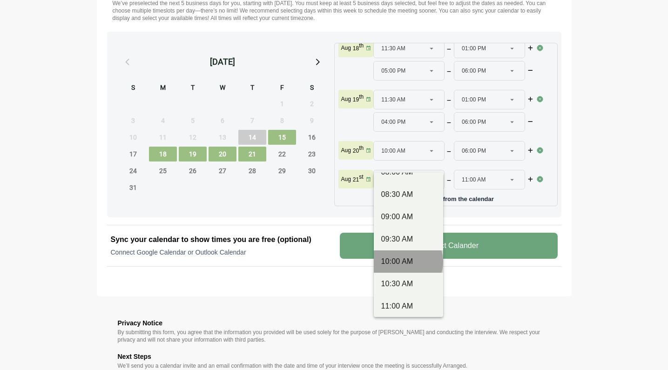  Describe the element at coordinates (282, 104) in the screenshot. I see `span: Friday, August 1, 2025` at that location.